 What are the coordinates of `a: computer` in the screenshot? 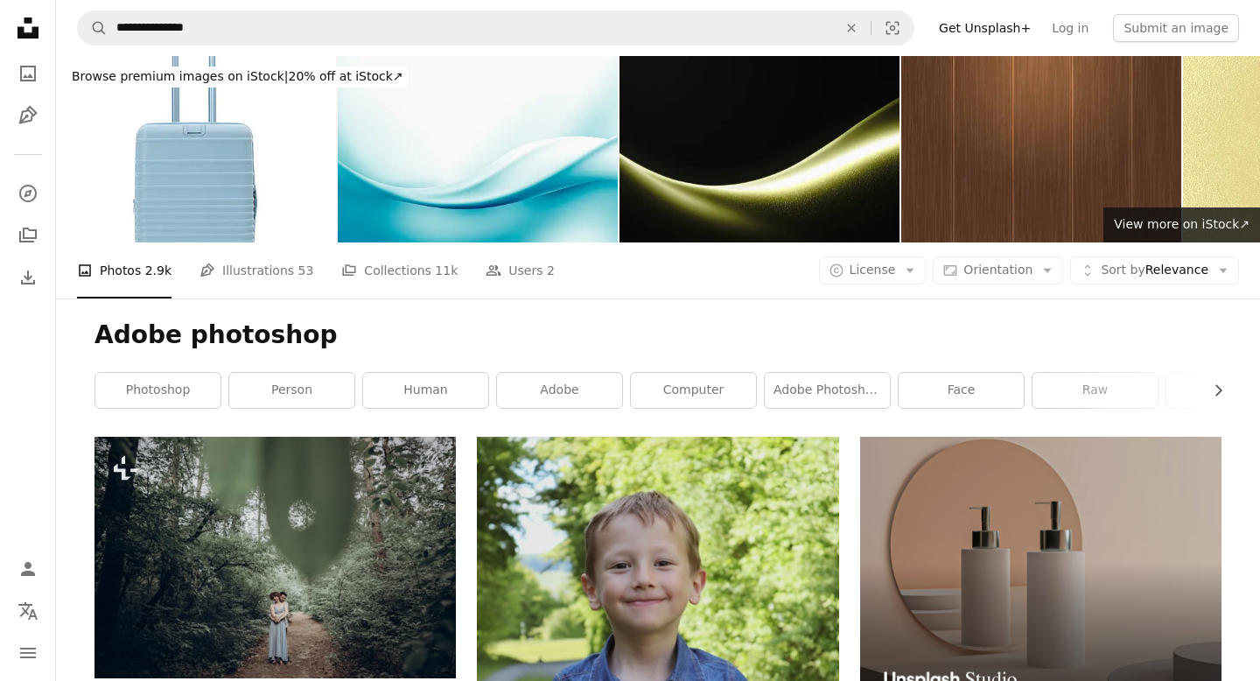 It's located at (693, 390).